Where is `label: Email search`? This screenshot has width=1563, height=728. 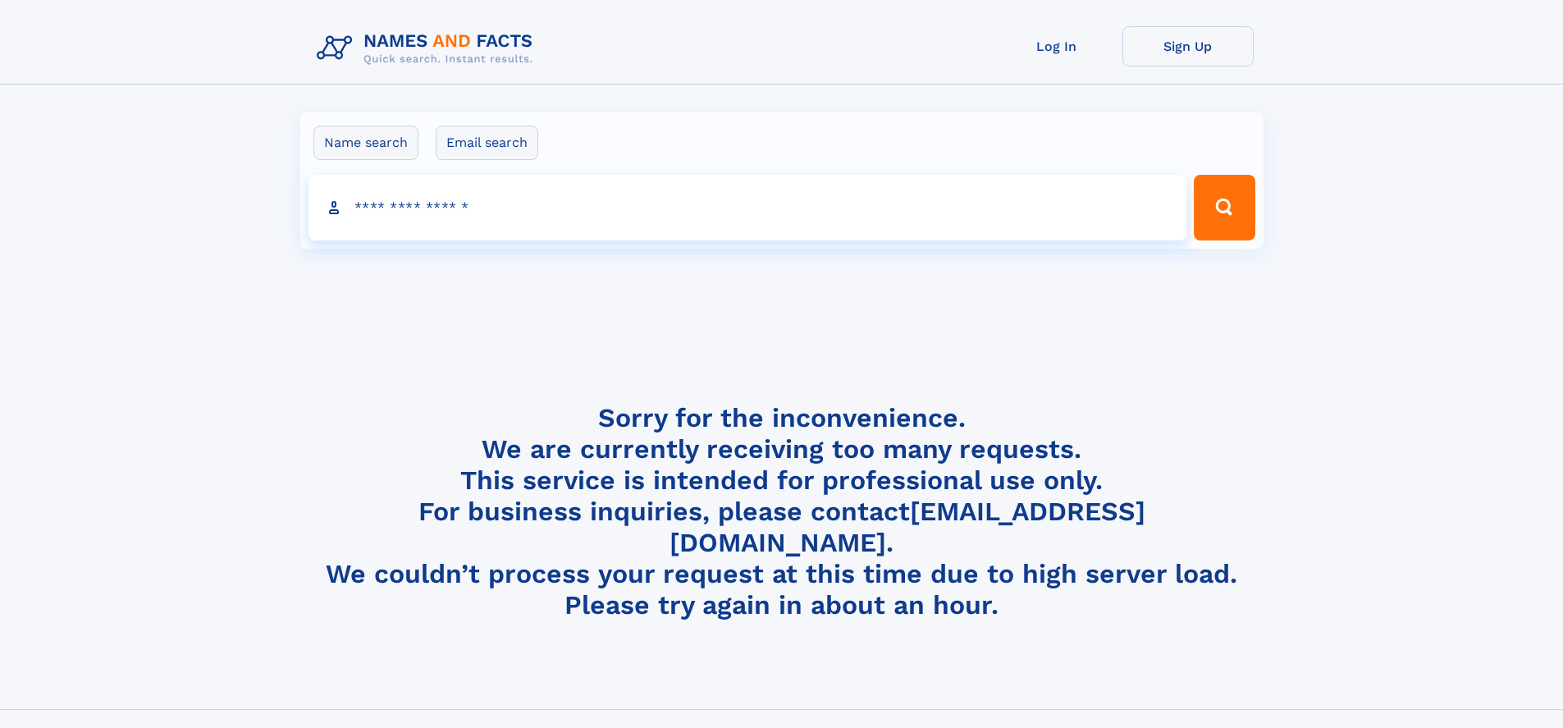
label: Email search is located at coordinates (487, 143).